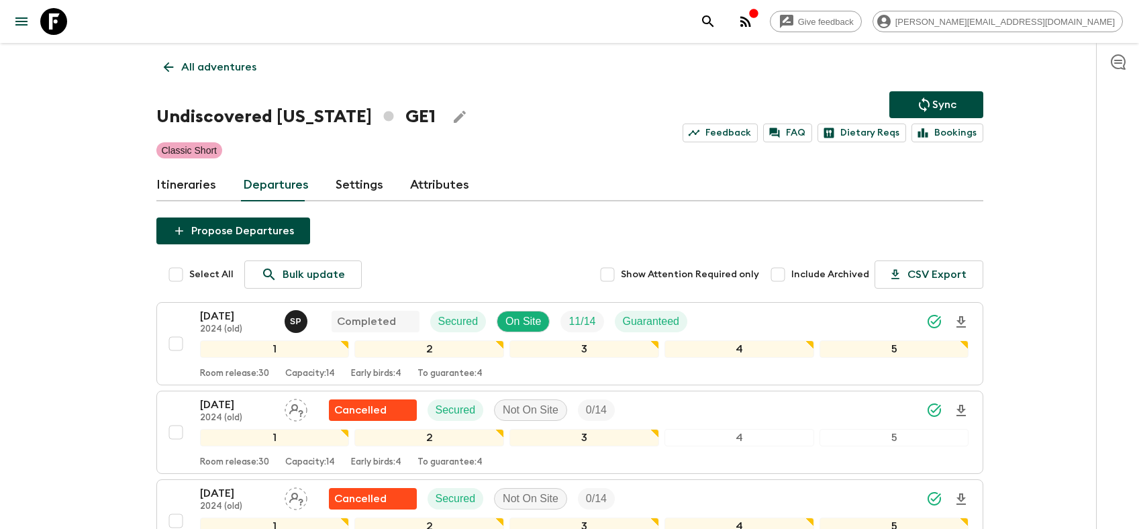  Describe the element at coordinates (936, 105) in the screenshot. I see `button: Sync adventure departures to the booking engine` at that location.